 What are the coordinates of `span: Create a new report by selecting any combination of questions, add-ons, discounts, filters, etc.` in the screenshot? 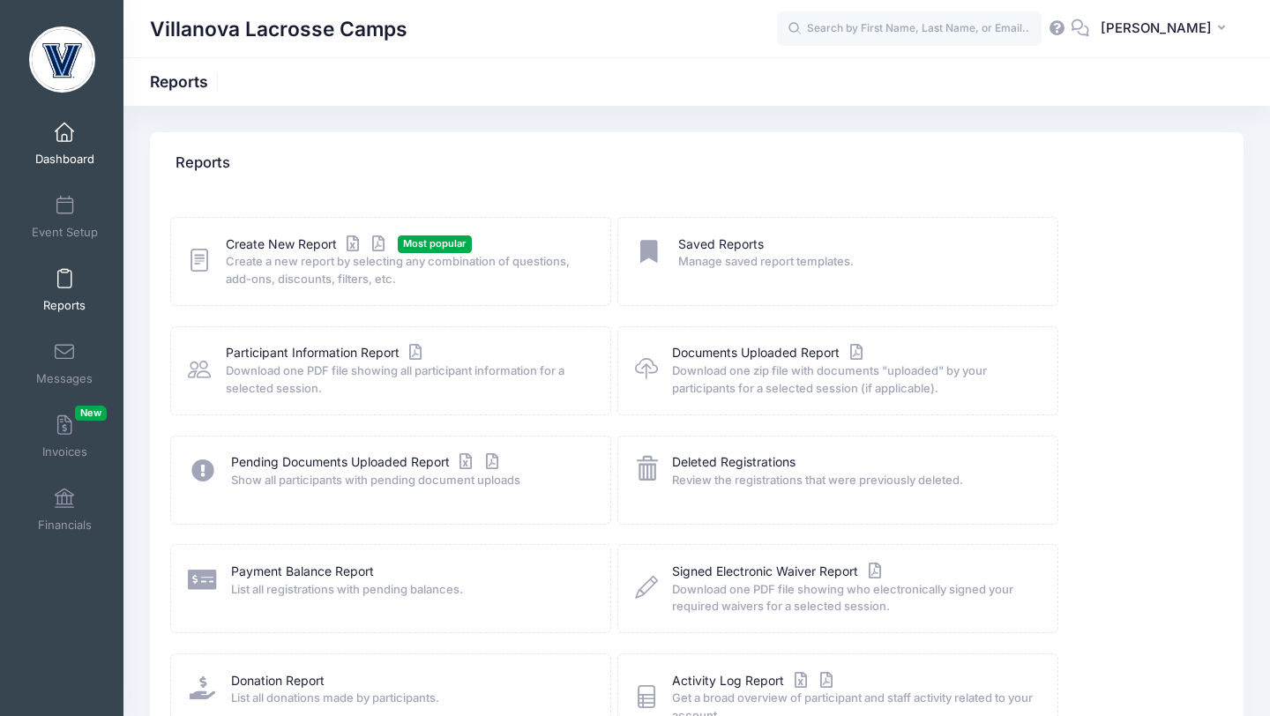 It's located at (407, 270).